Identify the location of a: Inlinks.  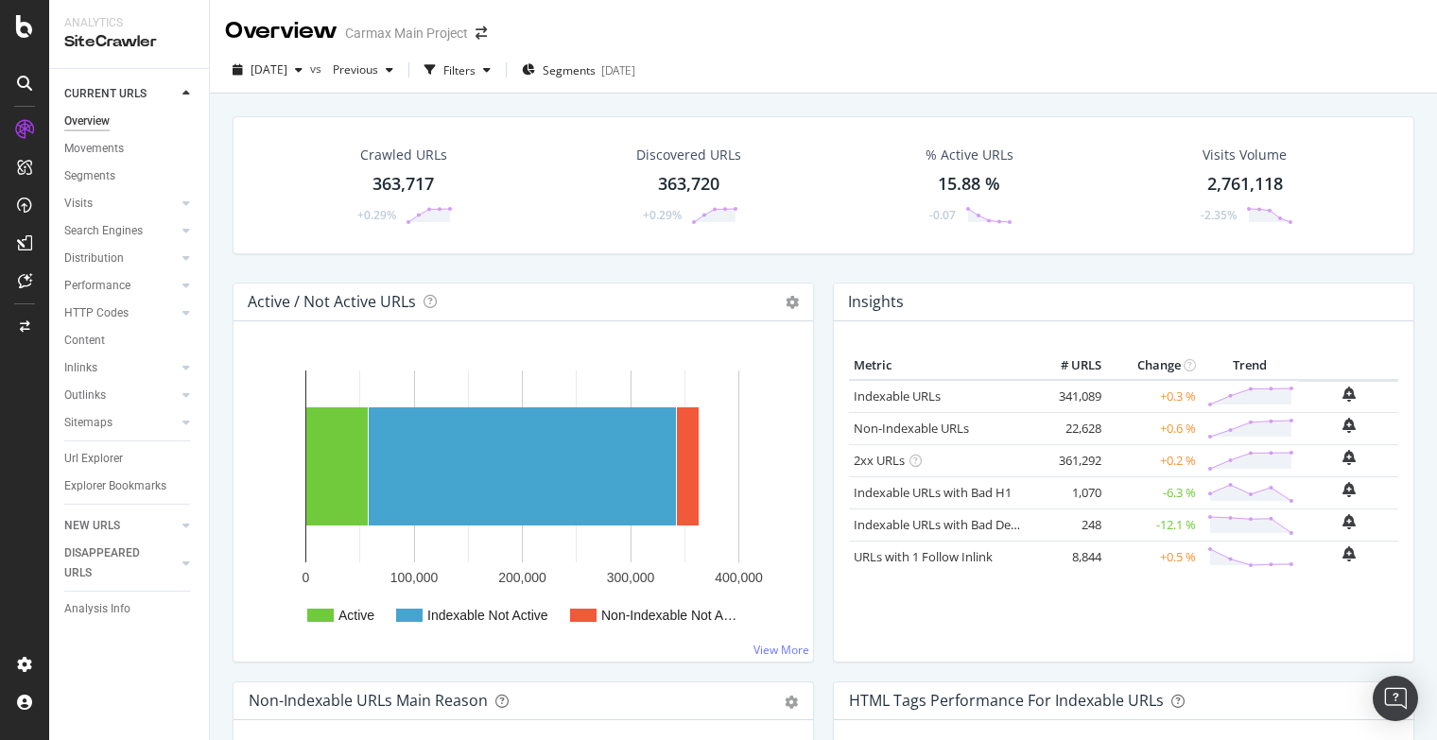
(120, 368).